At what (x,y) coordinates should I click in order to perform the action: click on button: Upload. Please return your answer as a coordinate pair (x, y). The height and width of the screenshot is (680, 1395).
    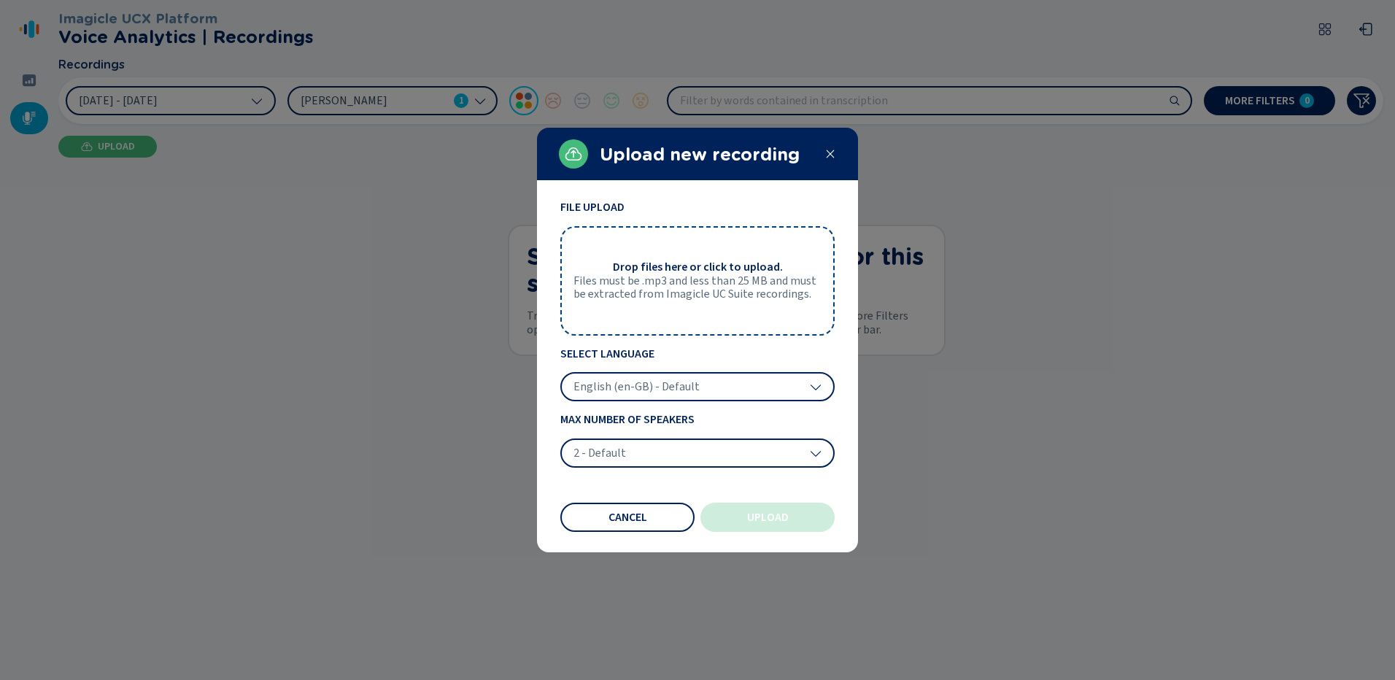
    Looking at the image, I should click on (768, 517).